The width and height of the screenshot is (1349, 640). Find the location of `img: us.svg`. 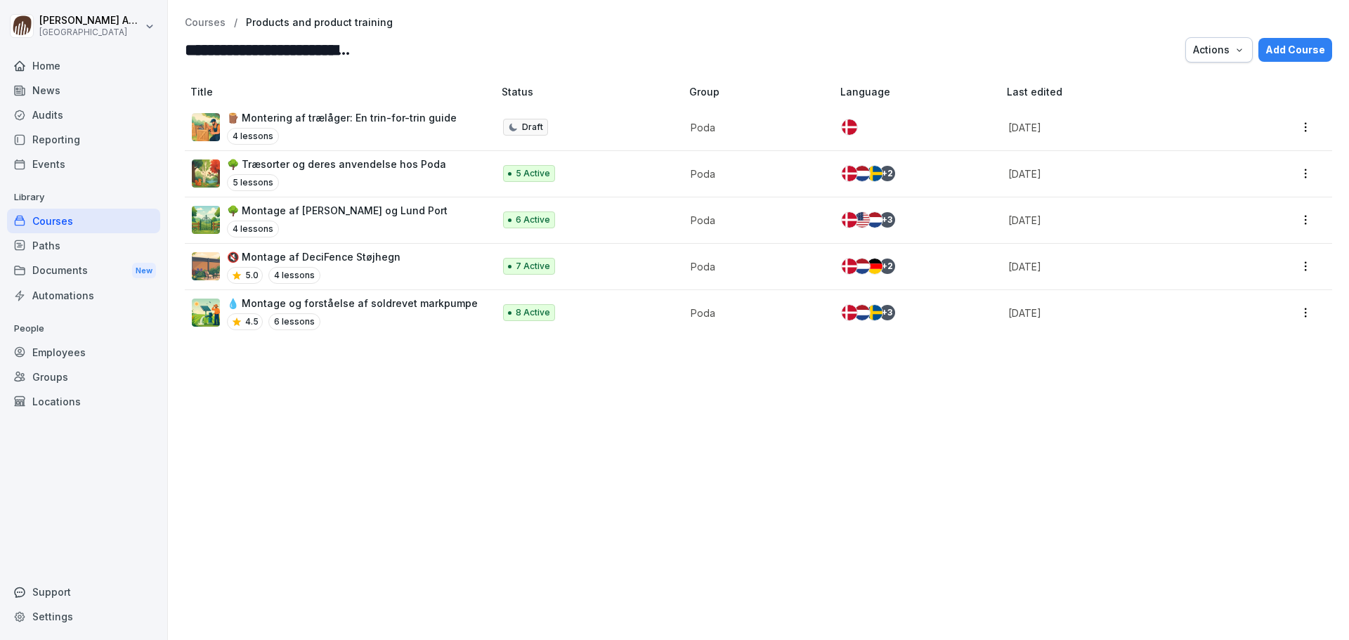

img: us.svg is located at coordinates (862, 220).